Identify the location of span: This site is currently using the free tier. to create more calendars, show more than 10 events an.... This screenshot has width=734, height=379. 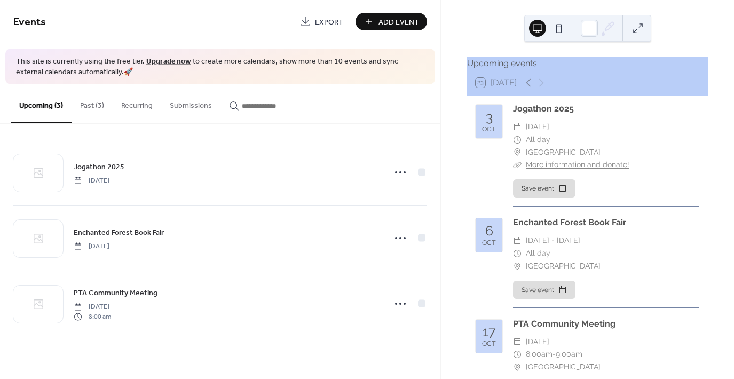
(220, 67).